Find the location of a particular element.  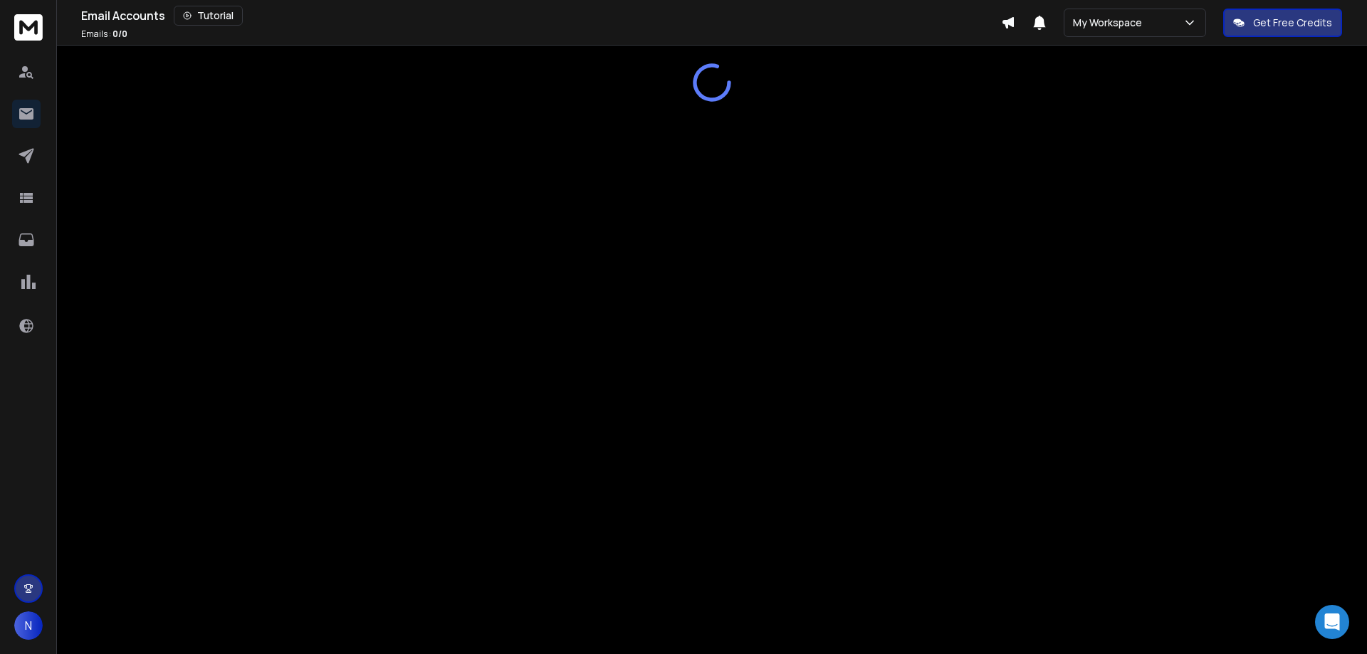

p: Emails : is located at coordinates (104, 34).